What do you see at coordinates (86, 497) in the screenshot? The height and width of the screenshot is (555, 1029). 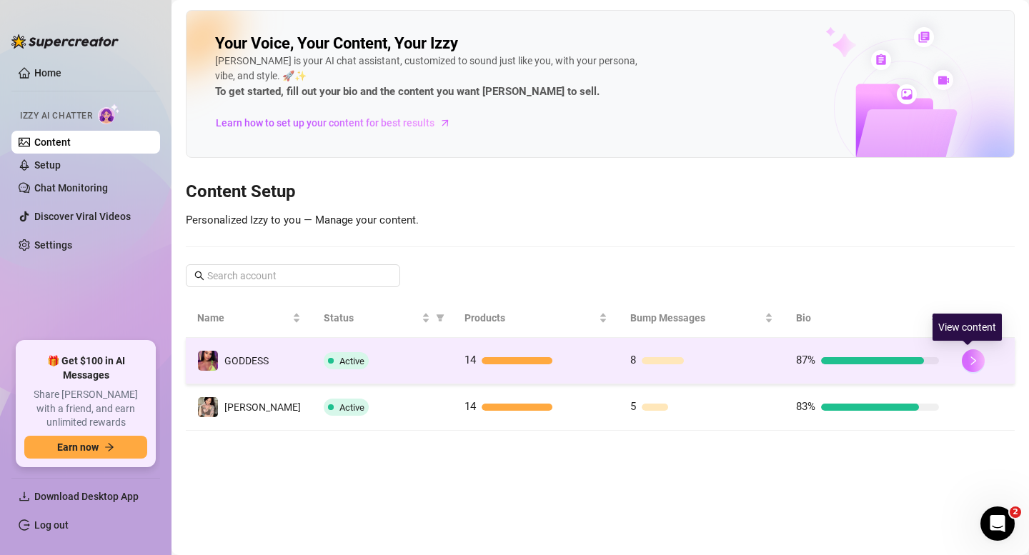 I see `span: Download Desktop App` at bounding box center [86, 497].